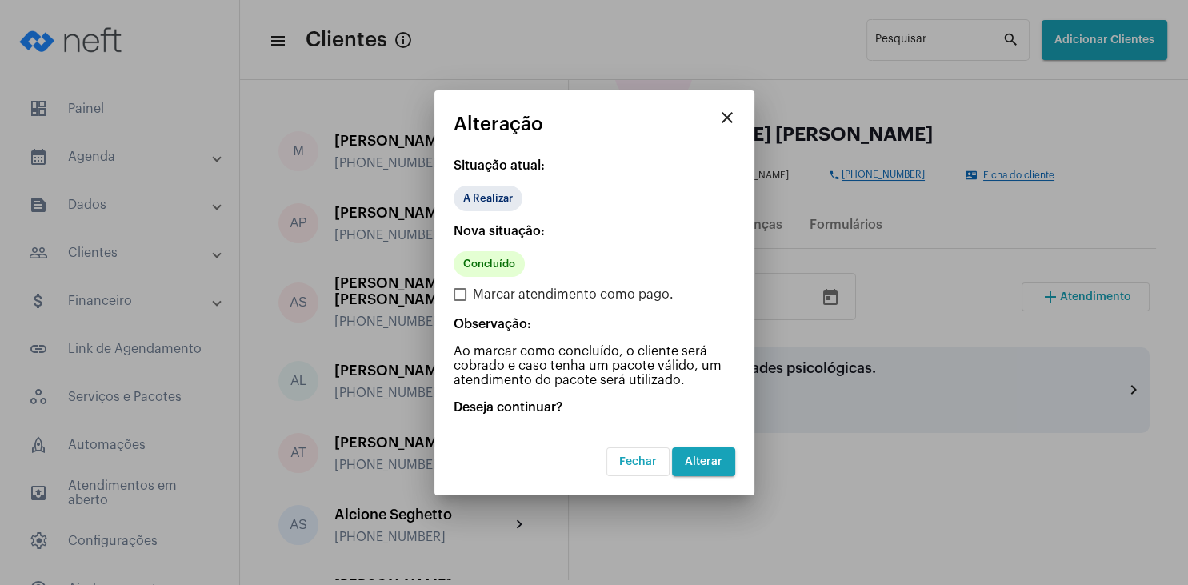 This screenshot has height=585, width=1188. I want to click on p: Observação:, so click(594, 324).